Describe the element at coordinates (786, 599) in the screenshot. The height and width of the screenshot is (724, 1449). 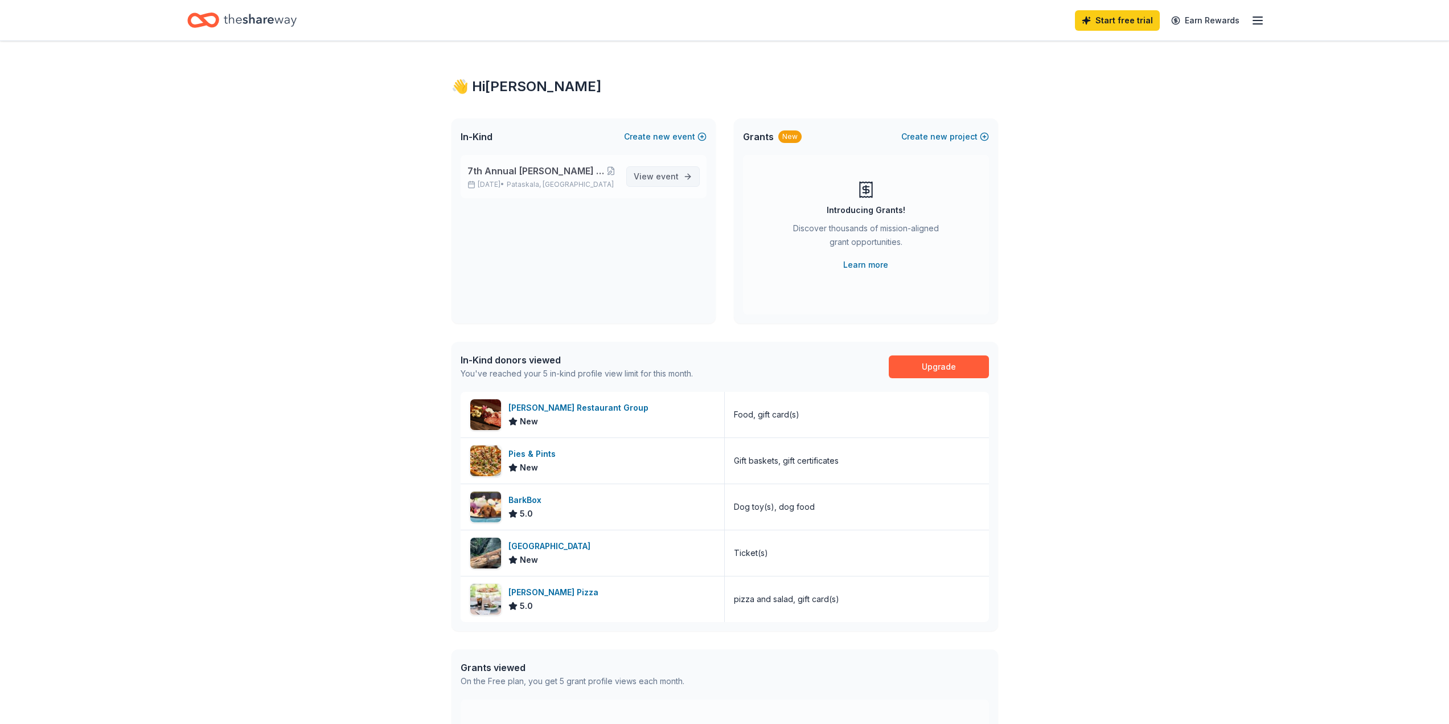
I see `div: pizza and salad, gift card(s)` at that location.